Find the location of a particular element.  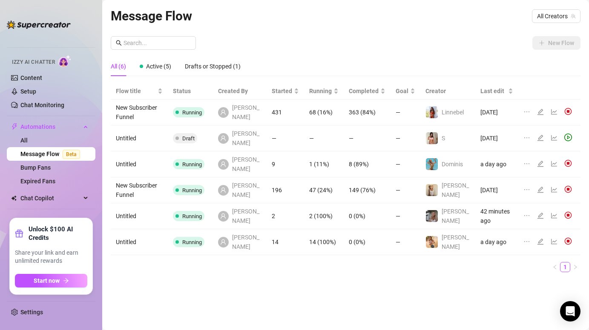

span: search is located at coordinates (119, 43).